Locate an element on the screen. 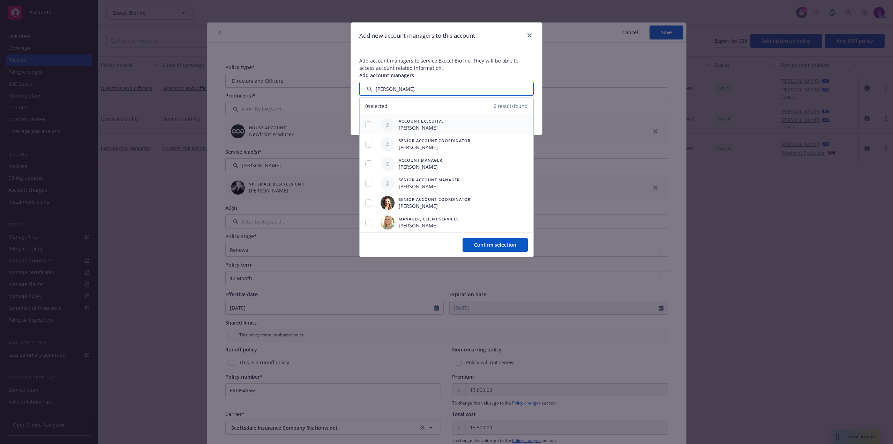  input: Filter by keyword... is located at coordinates (447, 89).